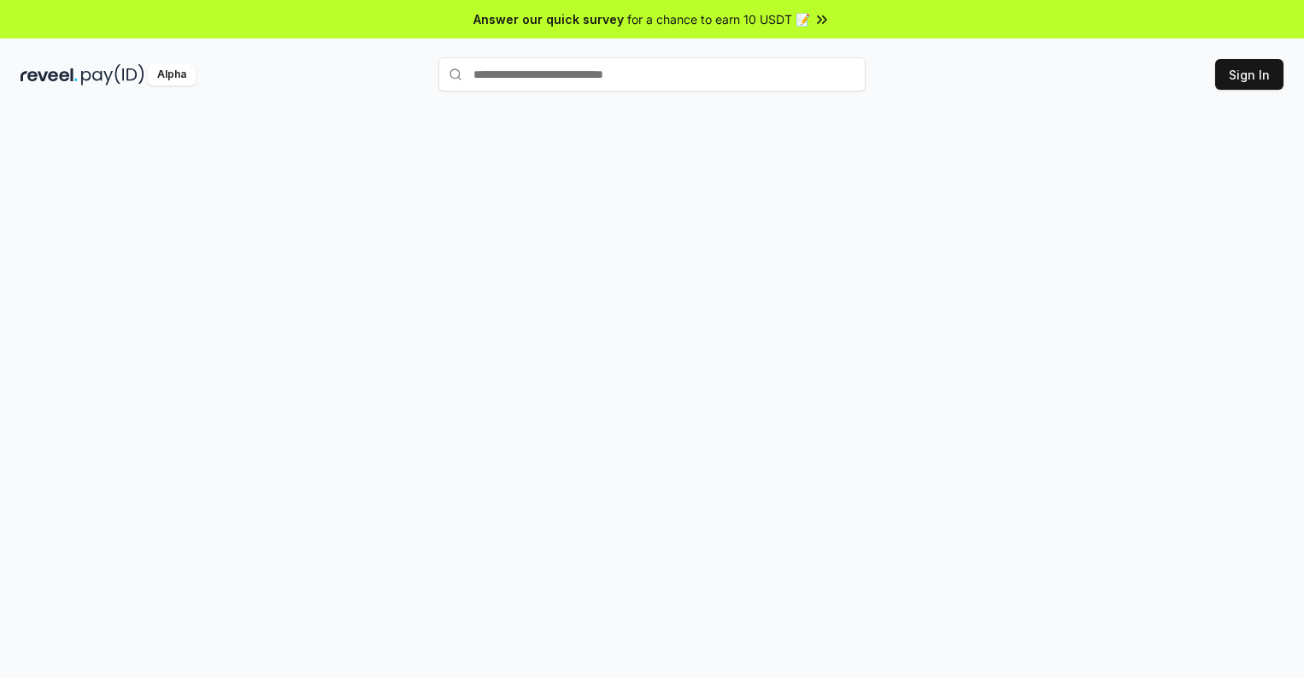  Describe the element at coordinates (719, 19) in the screenshot. I see `span: for a chance to earn 10 USDT 📝` at that location.